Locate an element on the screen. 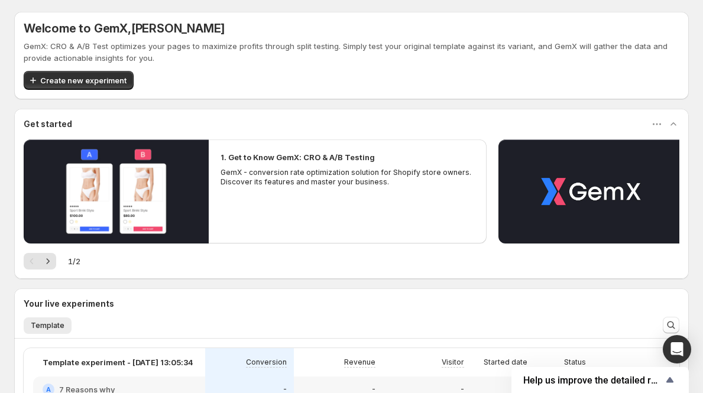 The height and width of the screenshot is (393, 703). p: Conversion is located at coordinates (266, 362).